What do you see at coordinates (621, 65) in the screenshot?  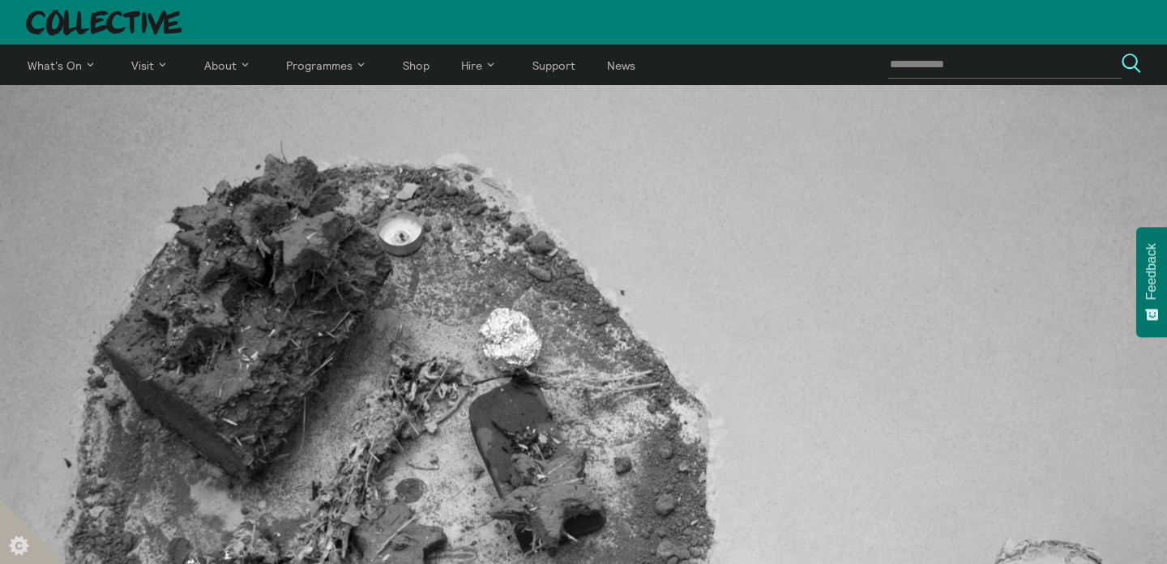 I see `a: News` at bounding box center [621, 65].